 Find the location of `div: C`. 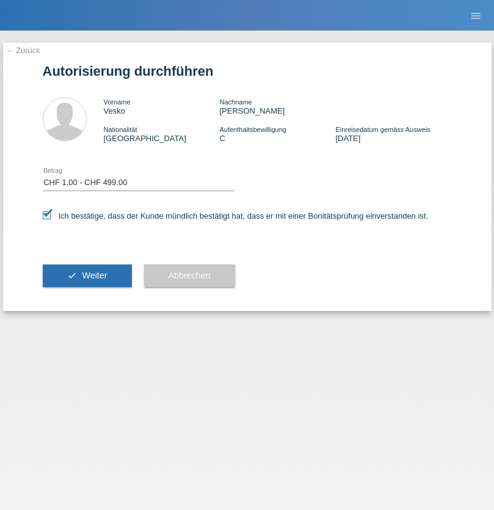

div: C is located at coordinates (277, 134).